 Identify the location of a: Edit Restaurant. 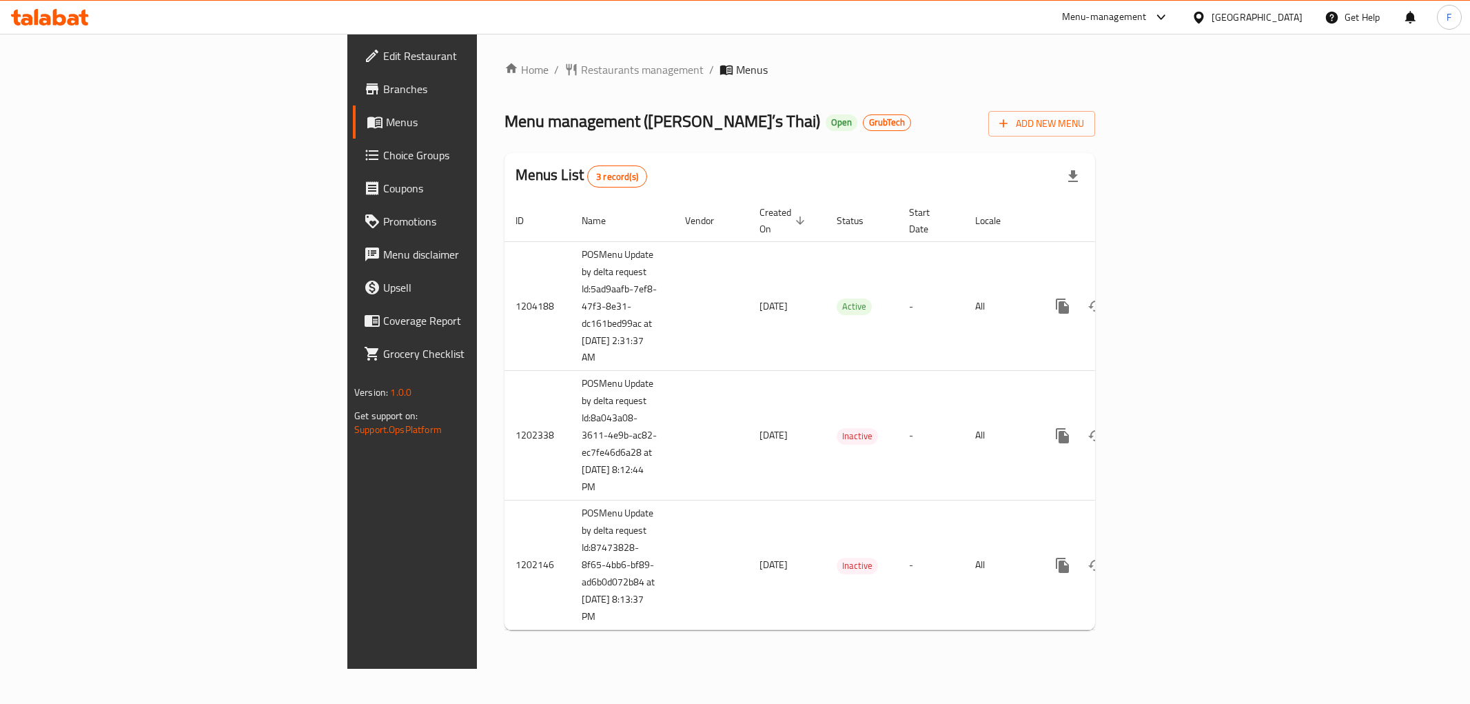
(473, 56).